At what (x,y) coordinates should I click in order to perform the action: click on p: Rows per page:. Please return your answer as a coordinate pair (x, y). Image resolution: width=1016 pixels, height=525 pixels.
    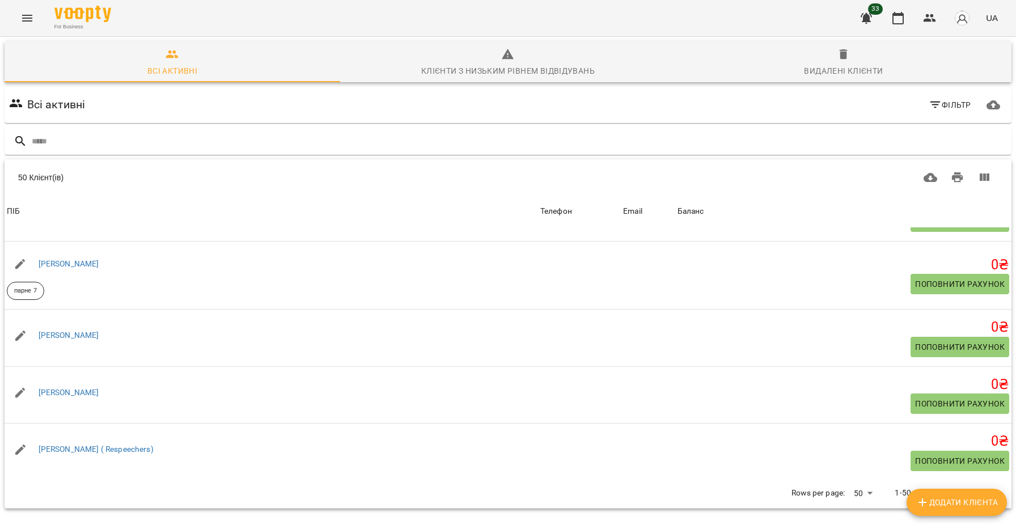
    Looking at the image, I should click on (818, 493).